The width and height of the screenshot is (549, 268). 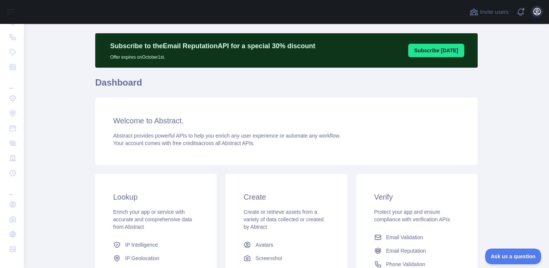 I want to click on p: Offer expires on October 1st., so click(x=212, y=56).